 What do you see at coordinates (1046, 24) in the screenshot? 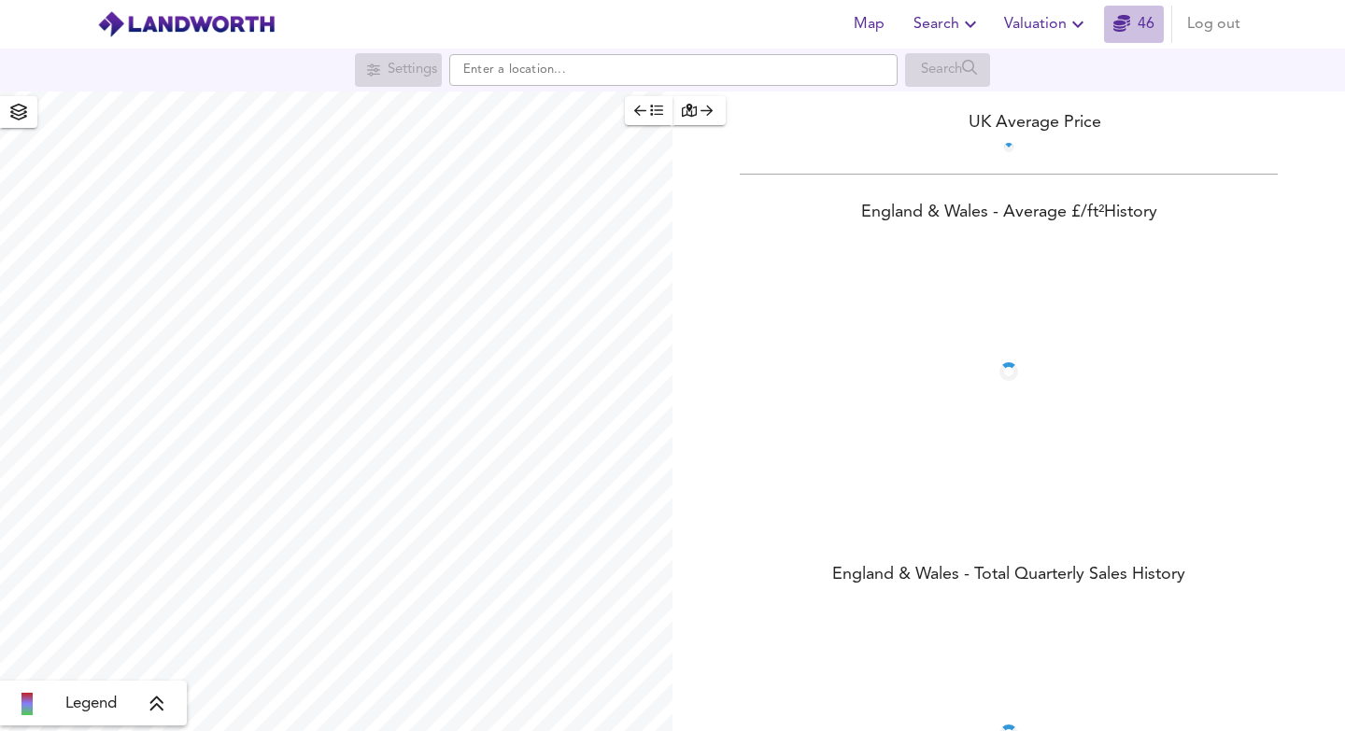
I see `button: Valuation` at bounding box center [1046, 24].